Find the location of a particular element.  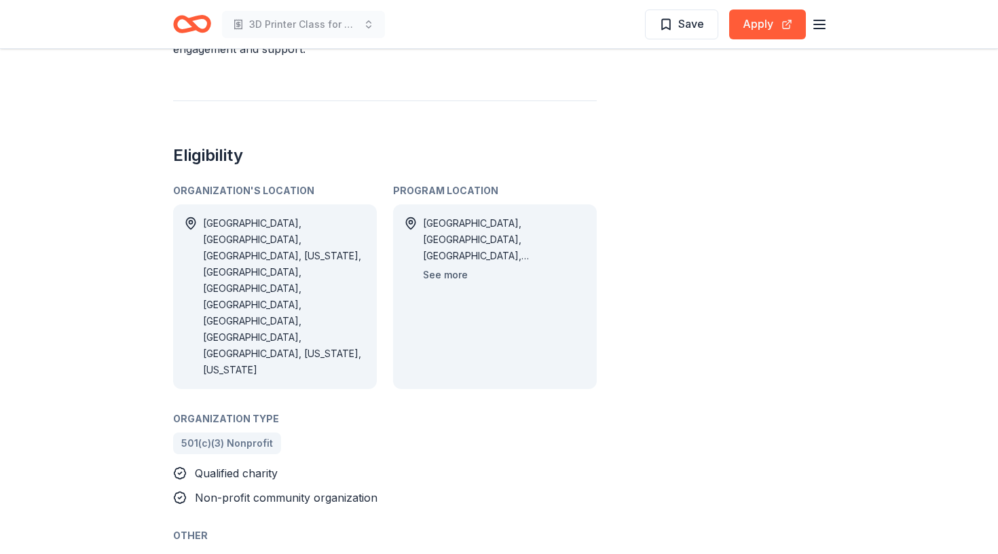

span: Non-profit community organization is located at coordinates (286, 498).